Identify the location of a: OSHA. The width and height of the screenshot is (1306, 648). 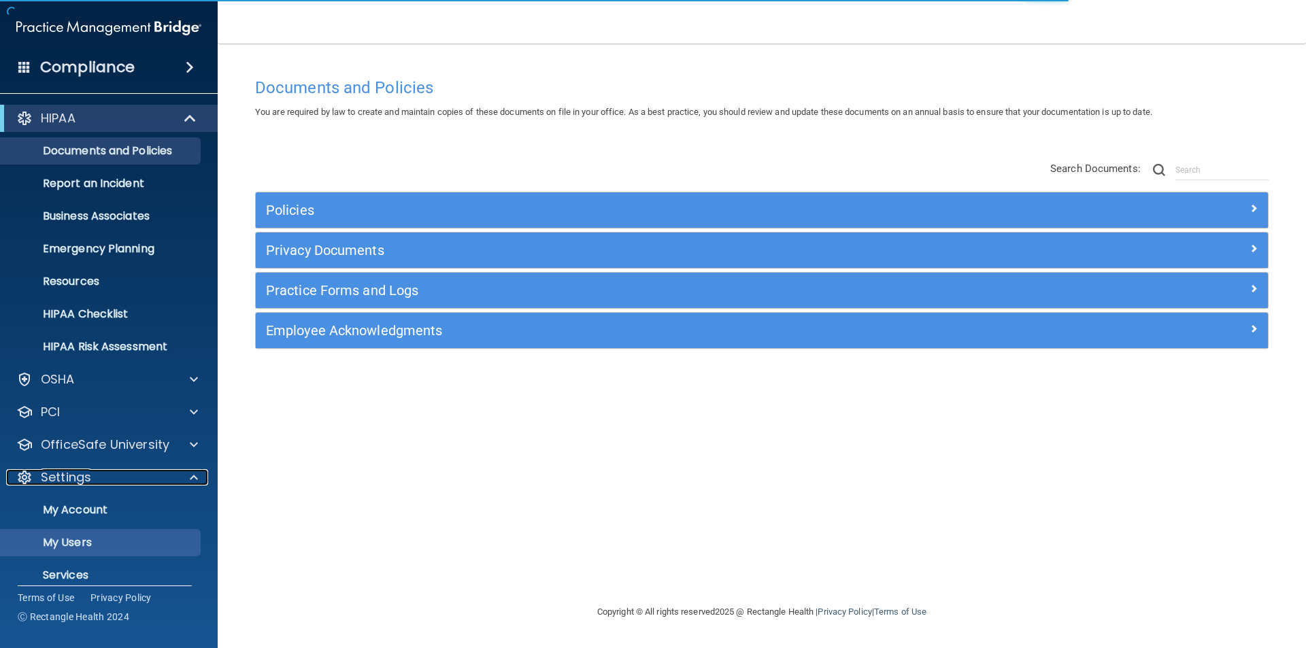
(107, 379).